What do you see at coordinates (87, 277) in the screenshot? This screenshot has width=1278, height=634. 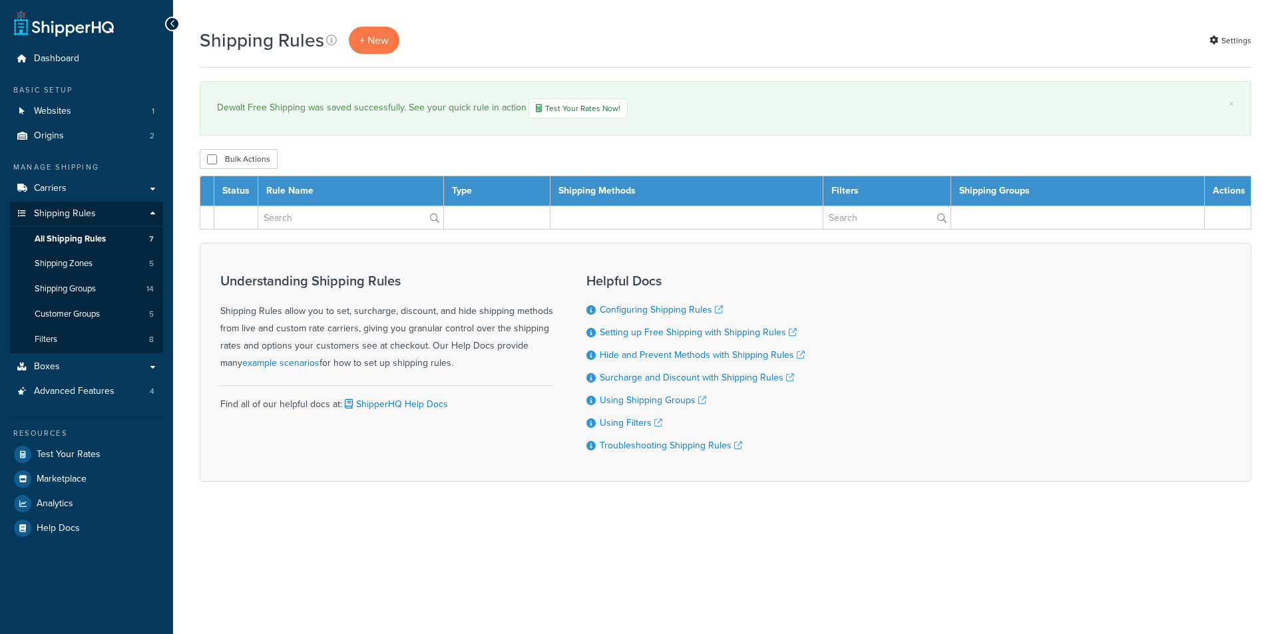 I see `li: Shipping Rules` at bounding box center [87, 277].